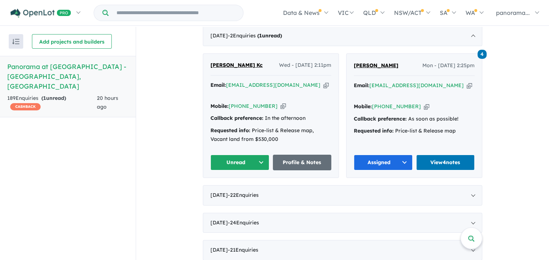  I want to click on img: sort.svg, so click(16, 41).